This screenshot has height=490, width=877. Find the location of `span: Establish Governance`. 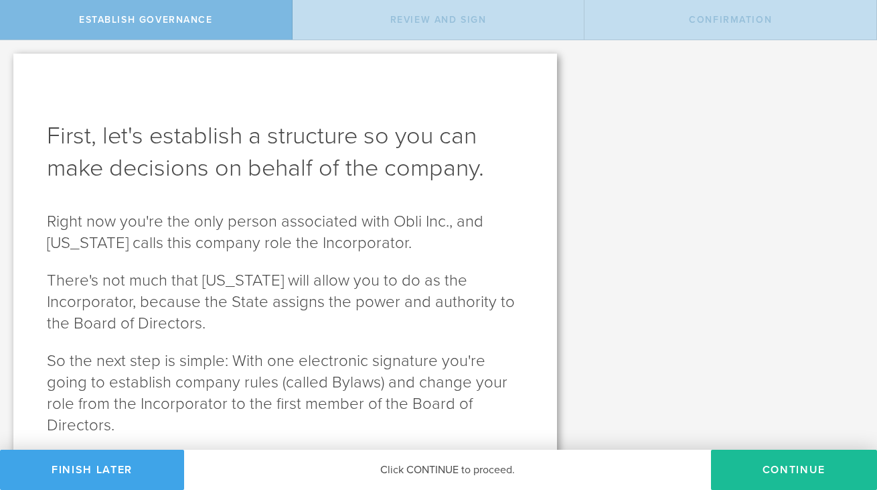

span: Establish Governance is located at coordinates (146, 19).